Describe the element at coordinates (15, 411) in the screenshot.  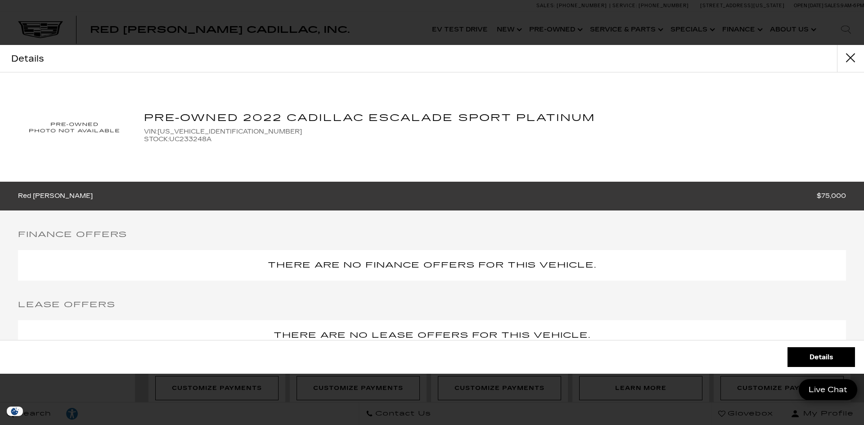
I see `div: Privacy Settings` at that location.